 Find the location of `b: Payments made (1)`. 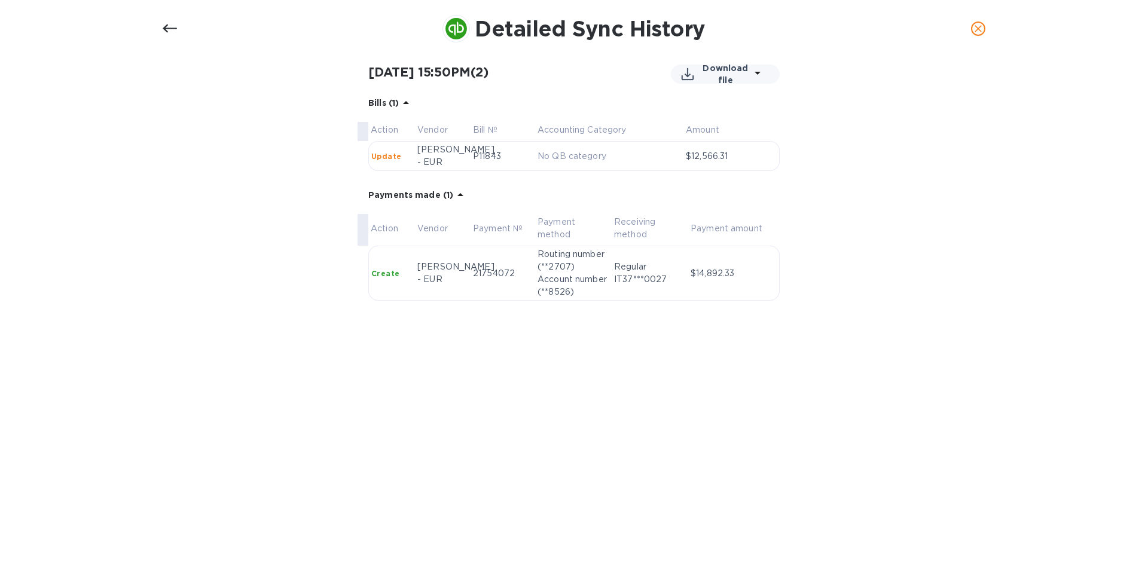

b: Payments made (1) is located at coordinates (411, 195).